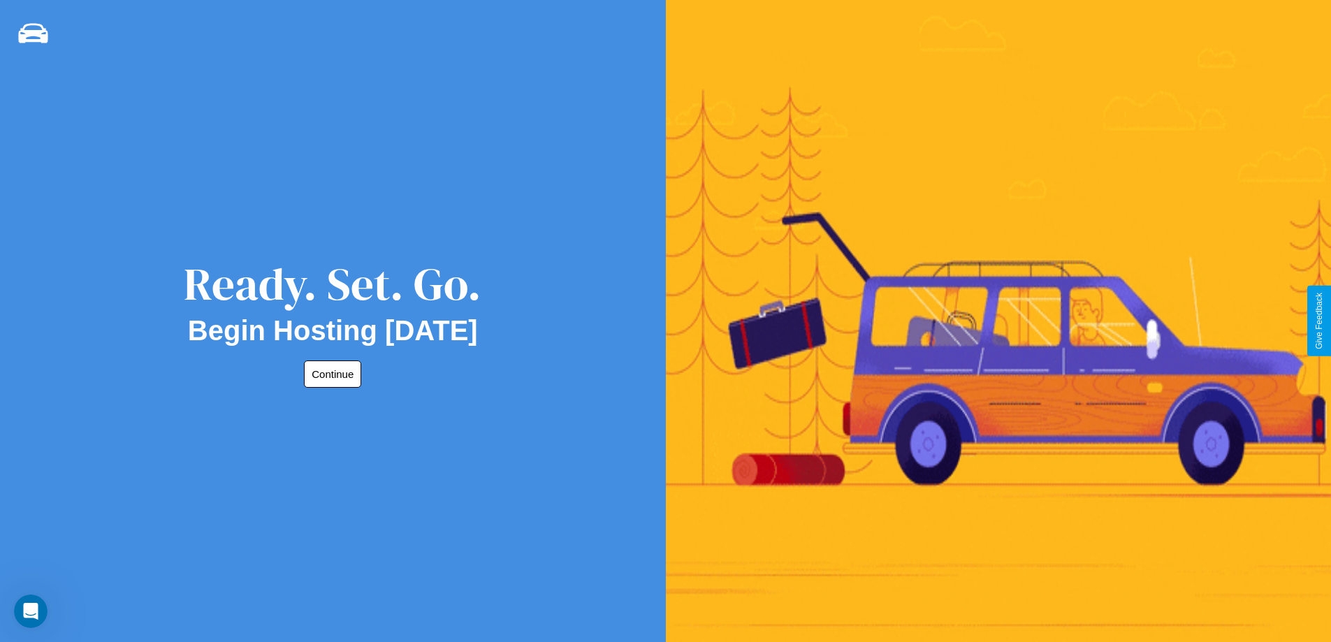  Describe the element at coordinates (333, 284) in the screenshot. I see `div: Ready. Set. Go.` at that location.